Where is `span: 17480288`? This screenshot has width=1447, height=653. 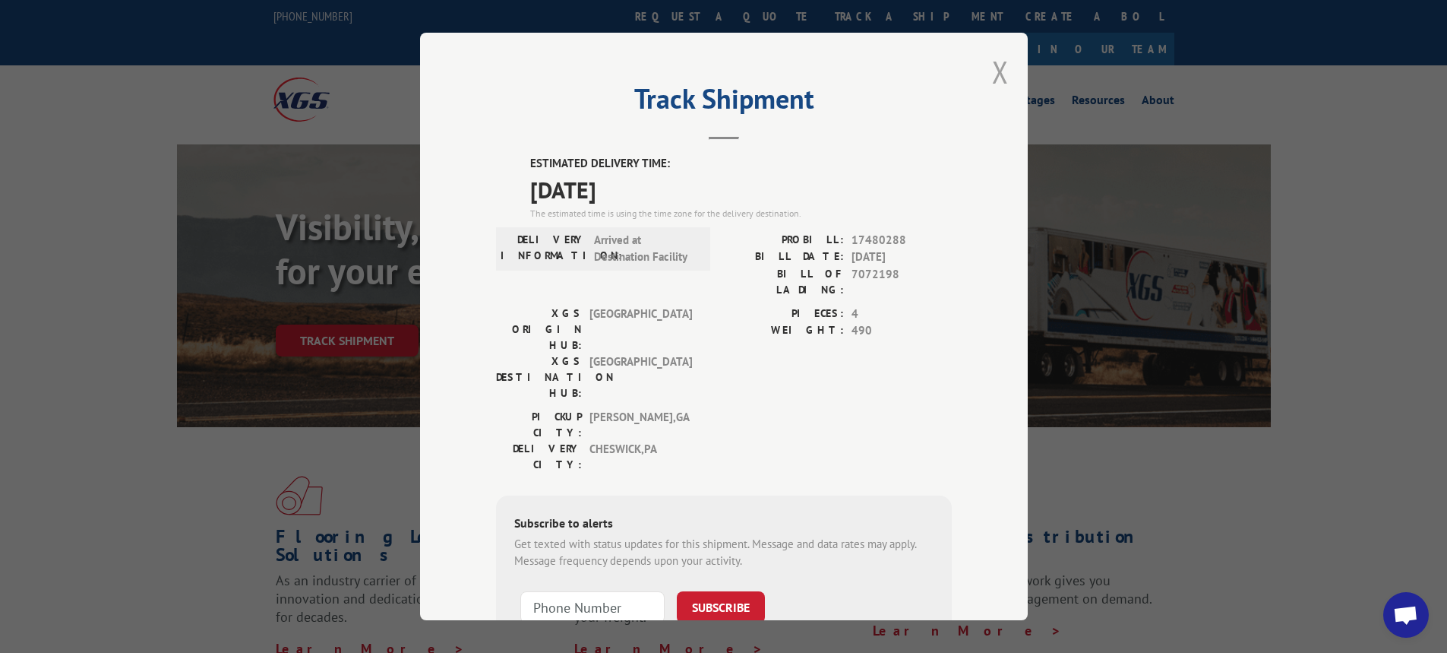 span: 17480288 is located at coordinates (902, 240).